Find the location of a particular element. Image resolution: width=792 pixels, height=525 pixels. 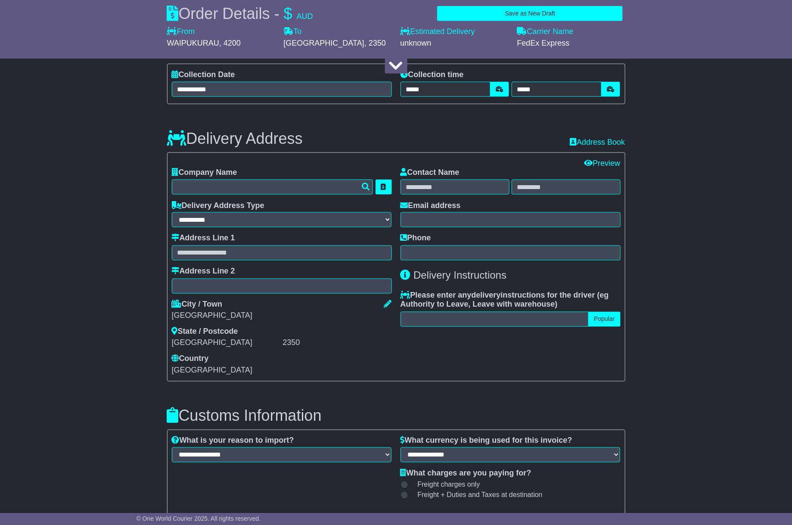

div: Order Details - is located at coordinates (240, 13).